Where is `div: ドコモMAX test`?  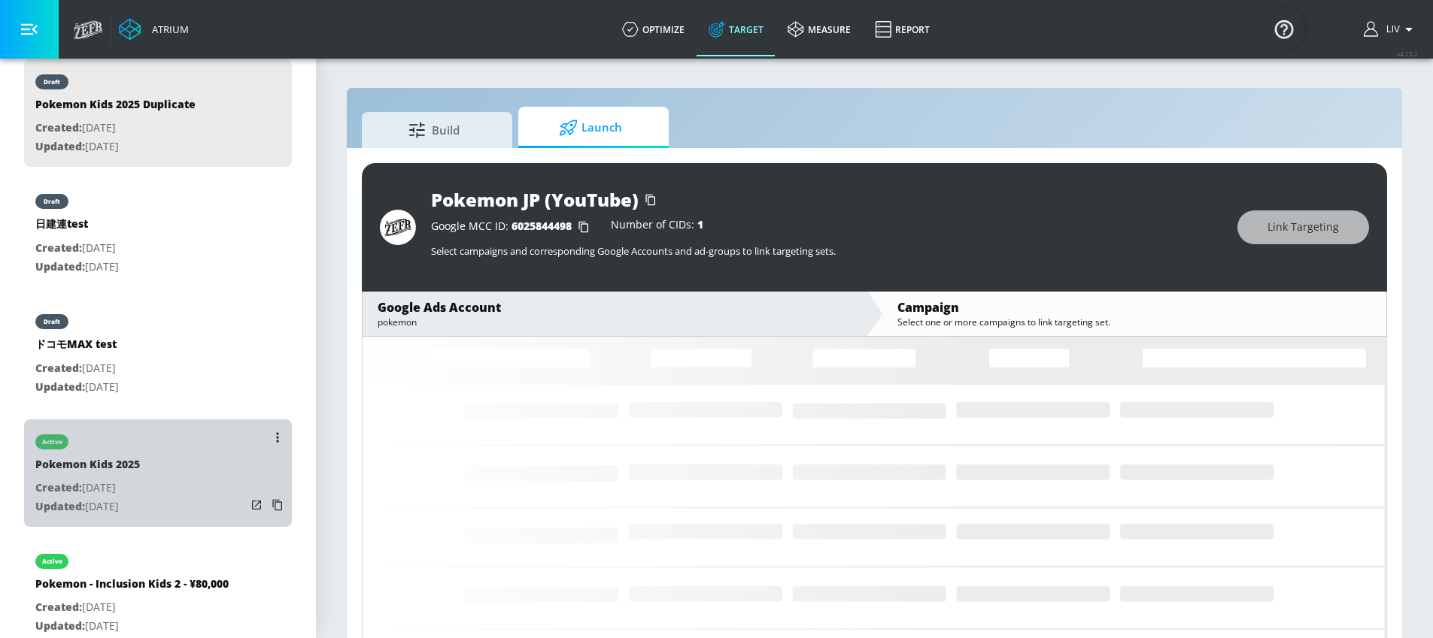
div: ドコモMAX test is located at coordinates (77, 348).